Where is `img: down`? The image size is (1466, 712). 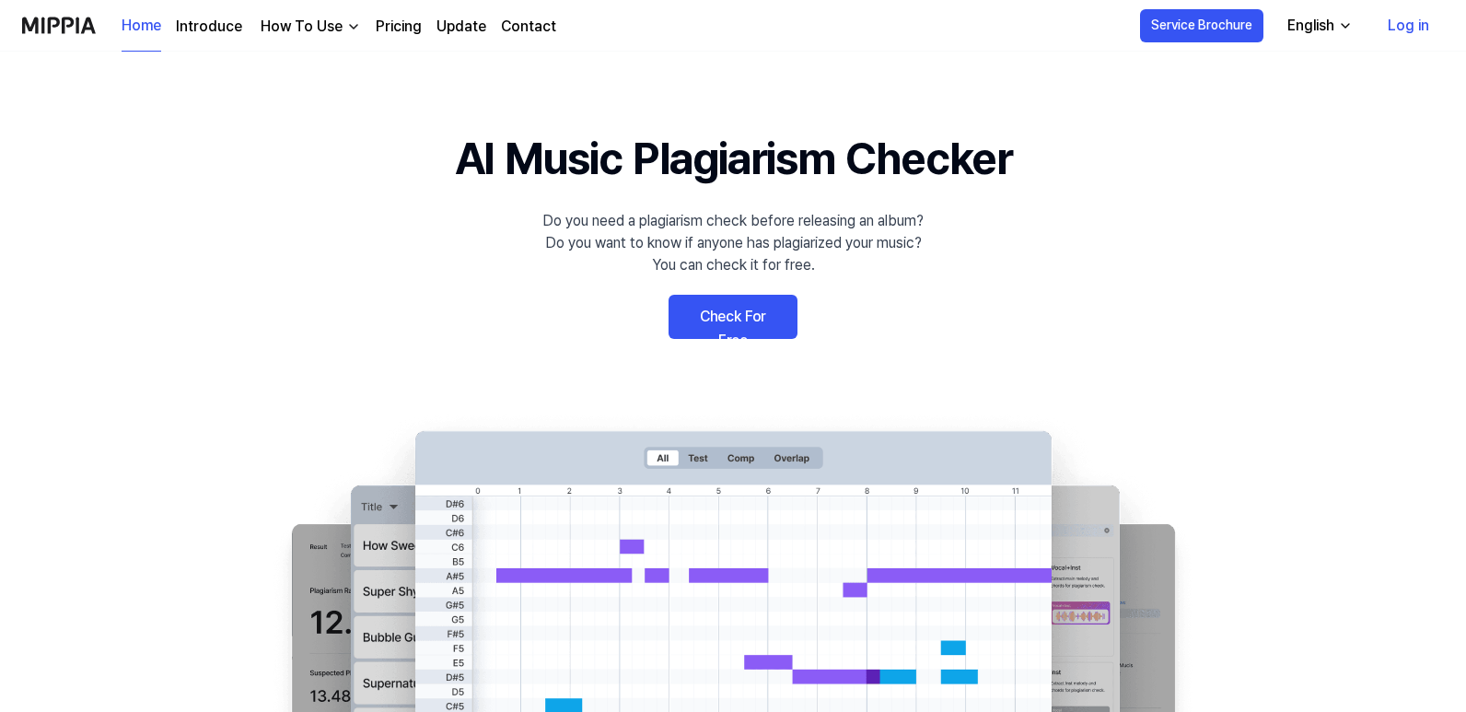
img: down is located at coordinates (354, 27).